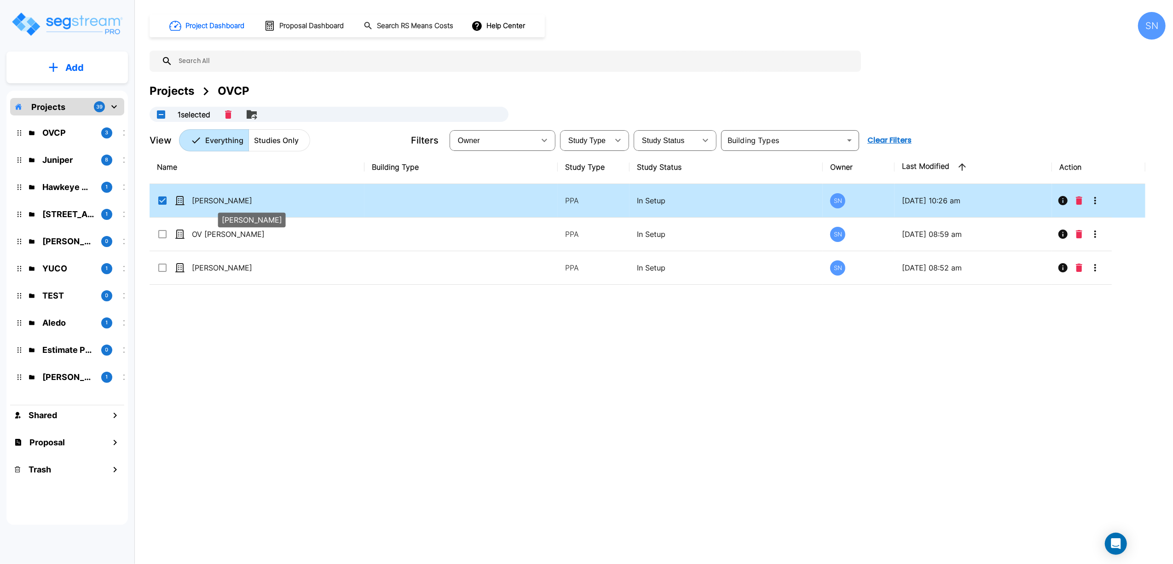 This screenshot has width=1173, height=564. I want to click on p: Signorelli, so click(68, 241).